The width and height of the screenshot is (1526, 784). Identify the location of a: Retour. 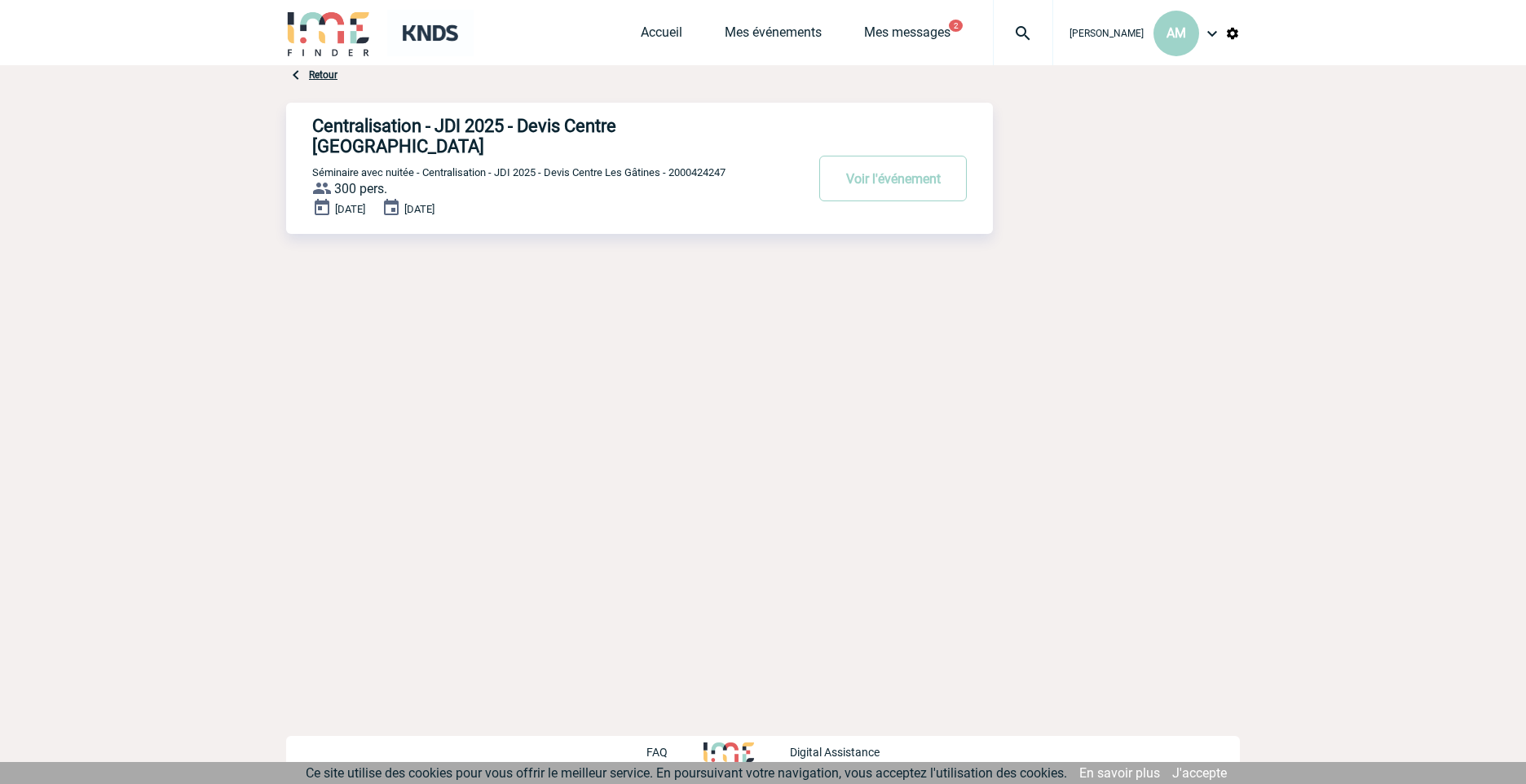
(323, 75).